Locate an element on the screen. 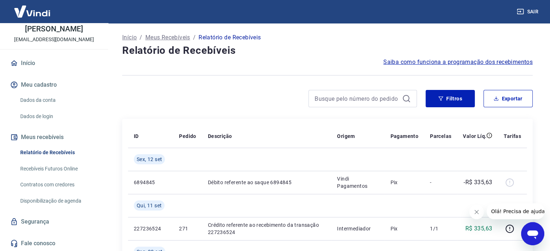 This screenshot has height=251, width=550. a: Saiba como funciona a programação dos recebimentos is located at coordinates (458, 62).